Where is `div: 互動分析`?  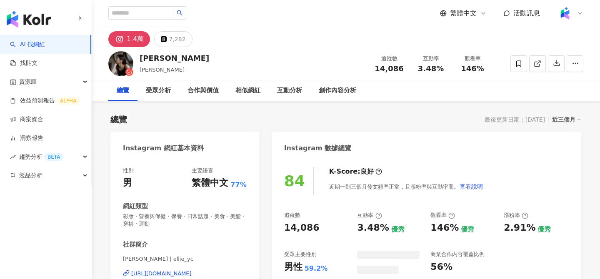
div: 互動分析 is located at coordinates (289, 91).